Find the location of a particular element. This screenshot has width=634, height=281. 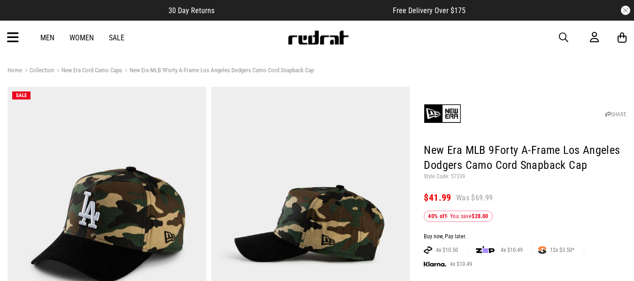

img: AFTERPAY is located at coordinates (428, 250).